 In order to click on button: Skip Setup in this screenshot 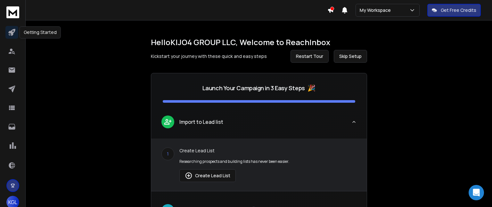, I will do `click(350, 56)`.